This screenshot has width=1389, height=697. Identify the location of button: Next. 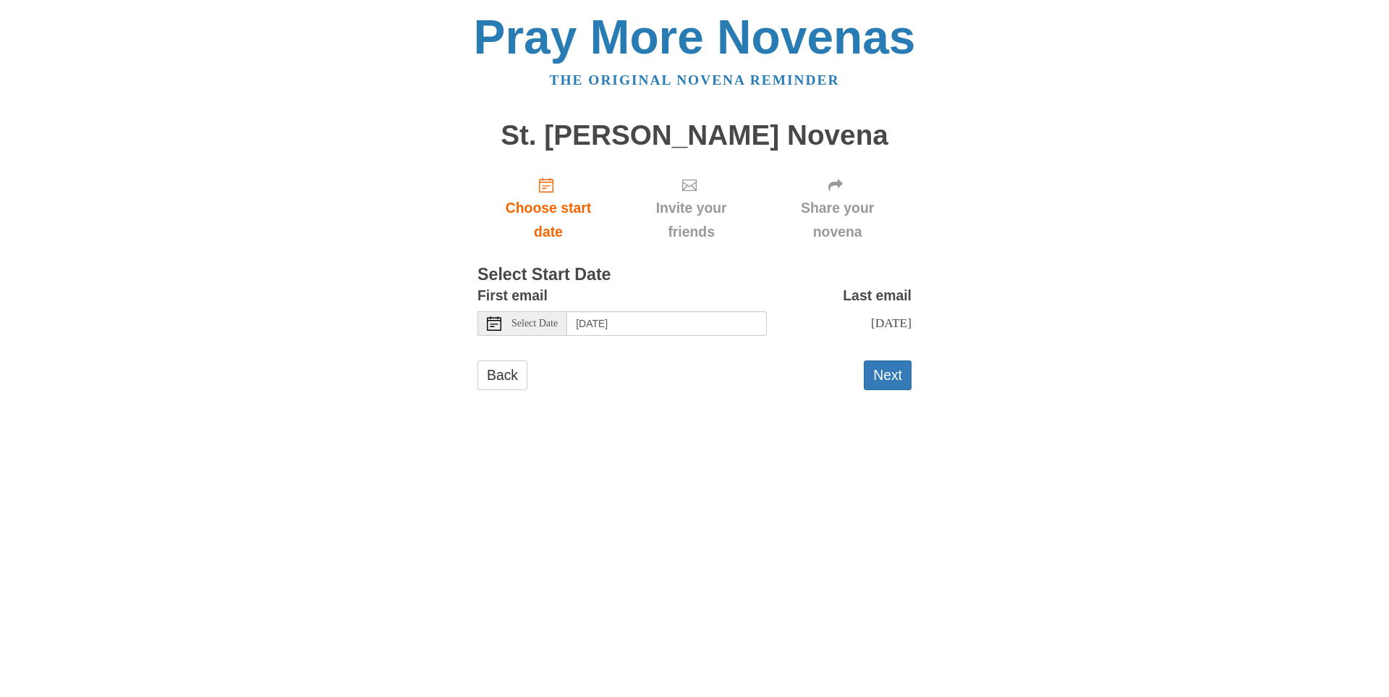
(888, 375).